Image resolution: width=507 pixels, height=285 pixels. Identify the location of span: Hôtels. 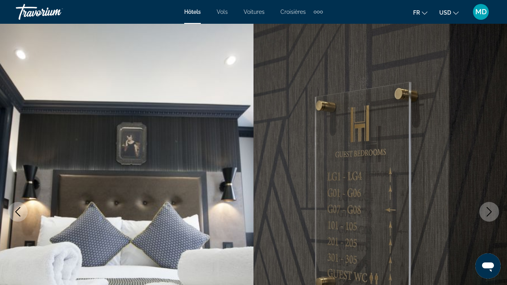
(192, 12).